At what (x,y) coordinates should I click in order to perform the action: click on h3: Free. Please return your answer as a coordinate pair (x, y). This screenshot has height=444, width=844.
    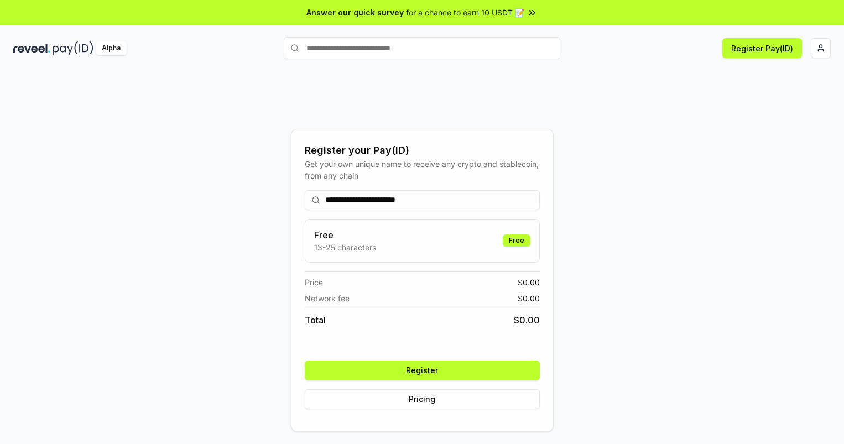
    Looking at the image, I should click on (345, 235).